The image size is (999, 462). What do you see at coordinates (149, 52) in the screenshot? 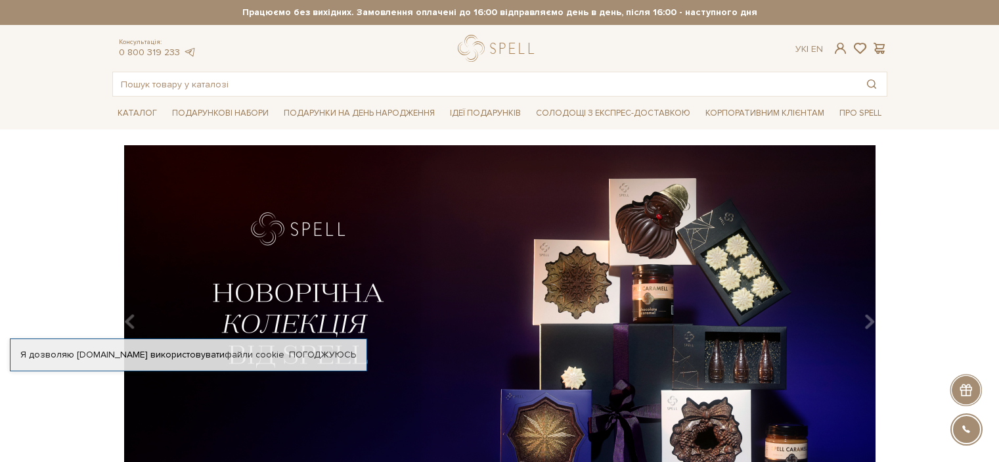
I see `a: 0 800 319 233` at bounding box center [149, 52].